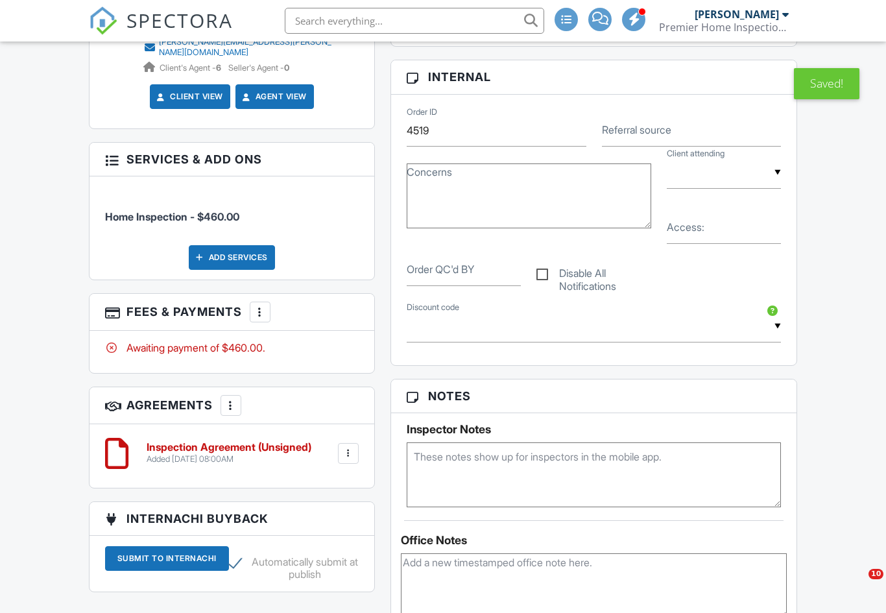  Describe the element at coordinates (594, 396) in the screenshot. I see `h3: Notes` at that location.